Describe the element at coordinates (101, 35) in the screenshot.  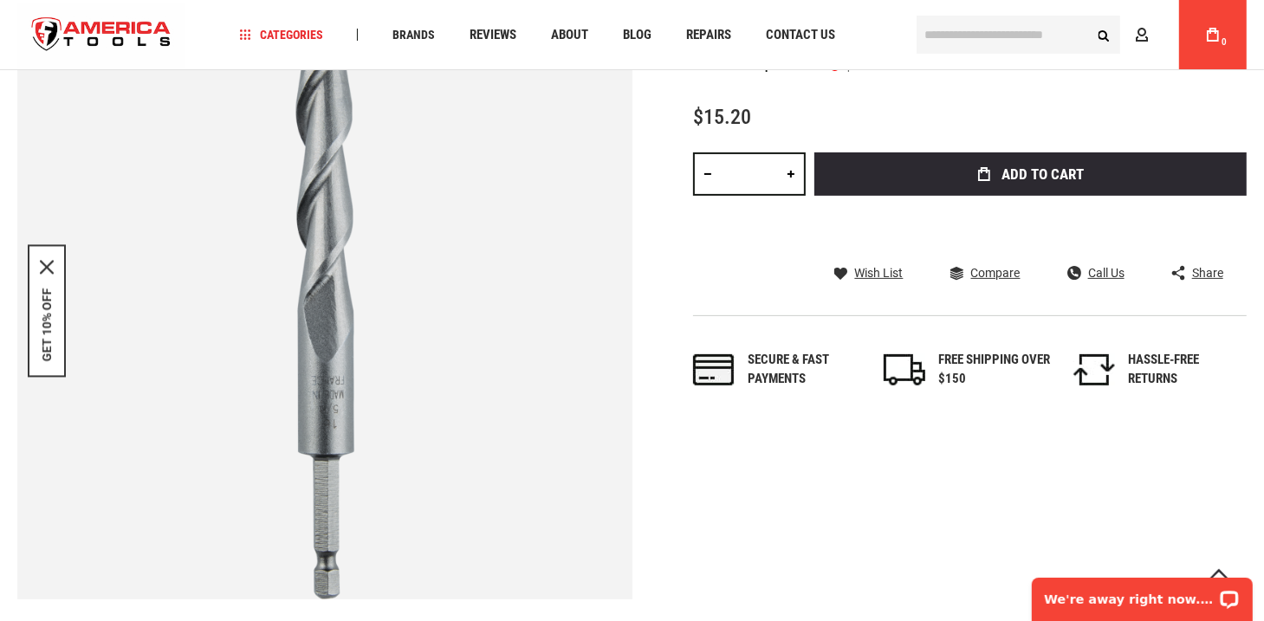
I see `a: store logo` at that location.